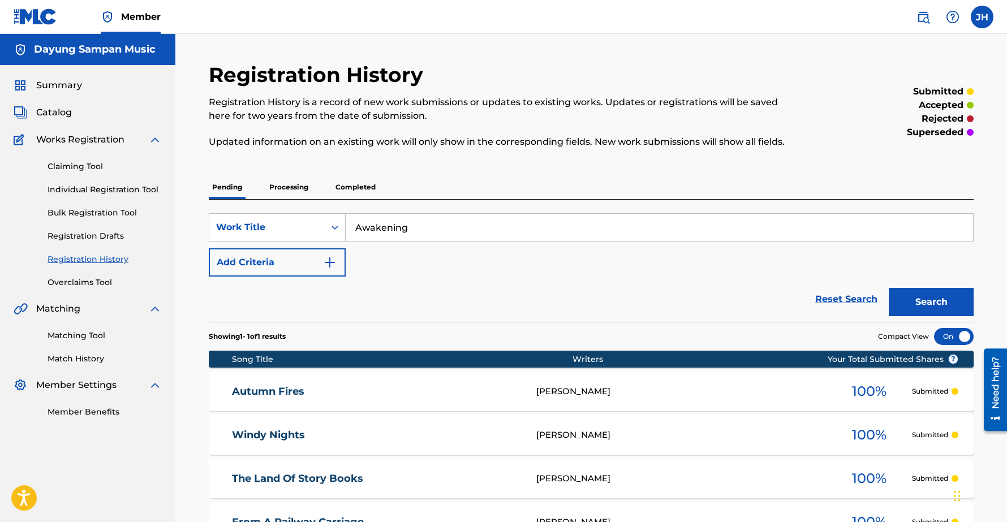 Image resolution: width=1007 pixels, height=522 pixels. What do you see at coordinates (267, 227) in the screenshot?
I see `div: Work Title` at bounding box center [267, 227].